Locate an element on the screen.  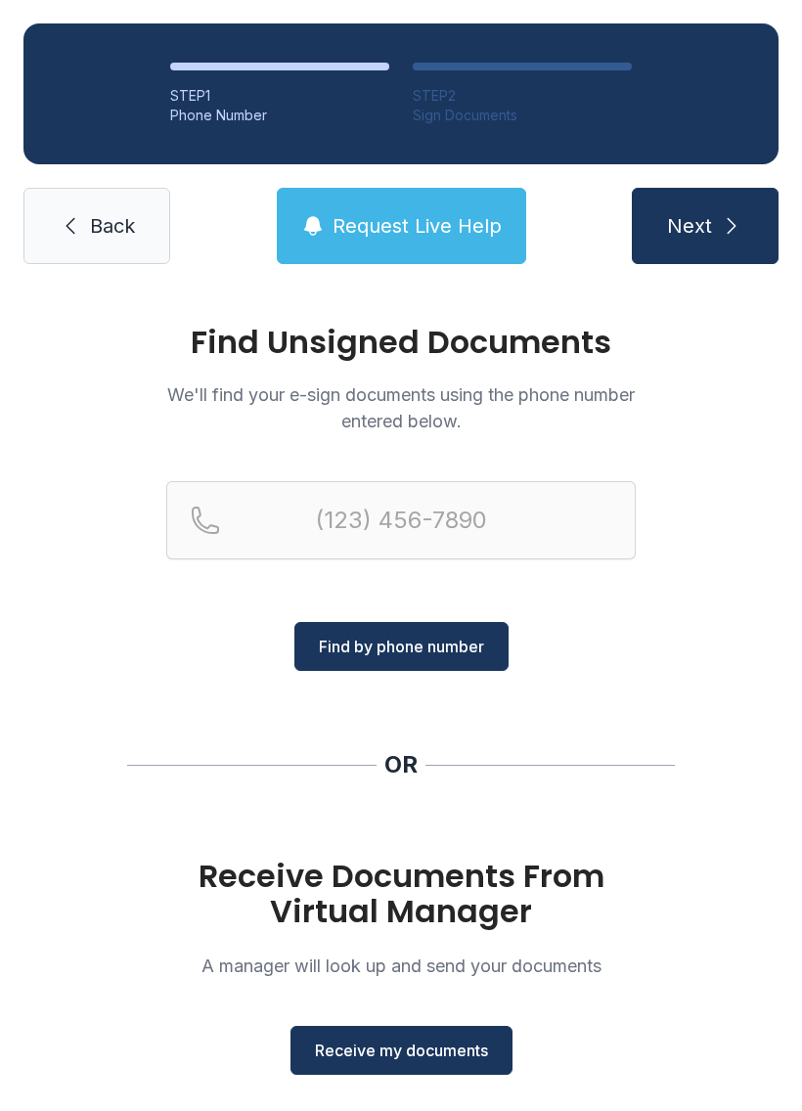
div: Sign Documents is located at coordinates (522, 115).